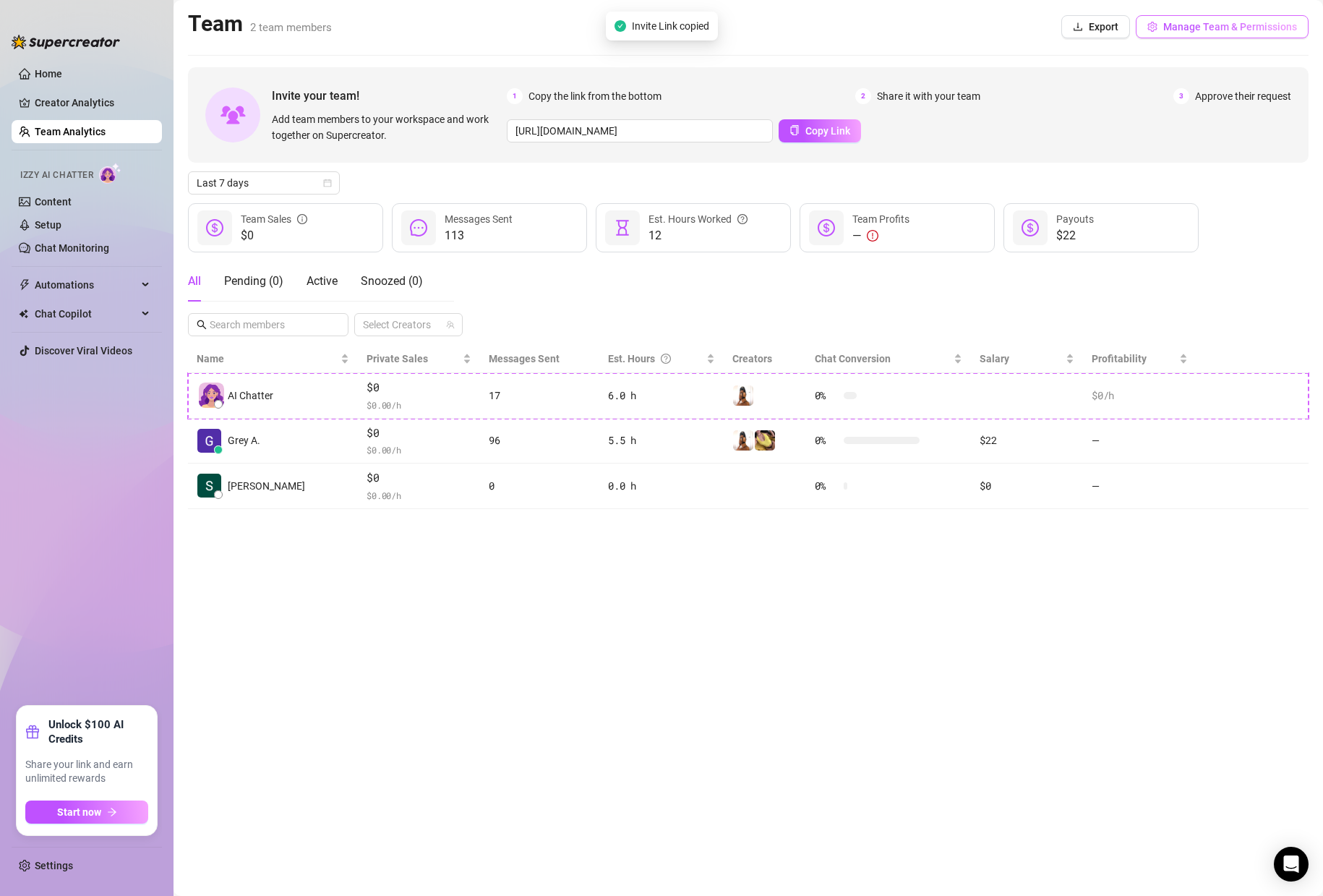 The image size is (1323, 896). Describe the element at coordinates (515, 96) in the screenshot. I see `span: 1` at that location.